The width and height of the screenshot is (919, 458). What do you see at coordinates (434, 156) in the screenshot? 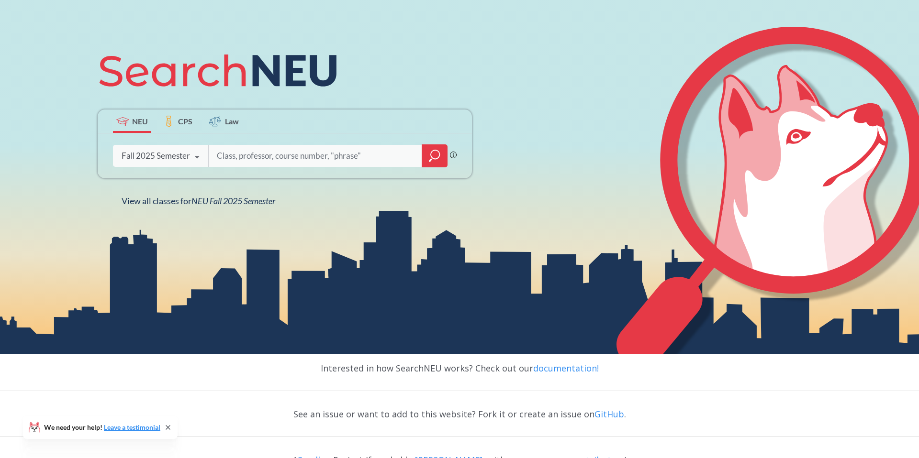
I see `div: magnifying glass` at bounding box center [434, 156].